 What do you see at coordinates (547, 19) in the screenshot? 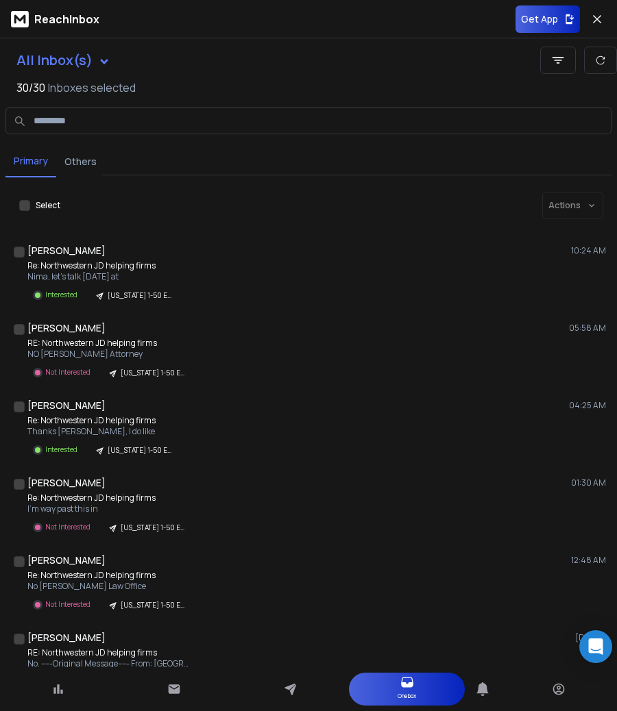
I see `button: Get App` at bounding box center [547, 19].